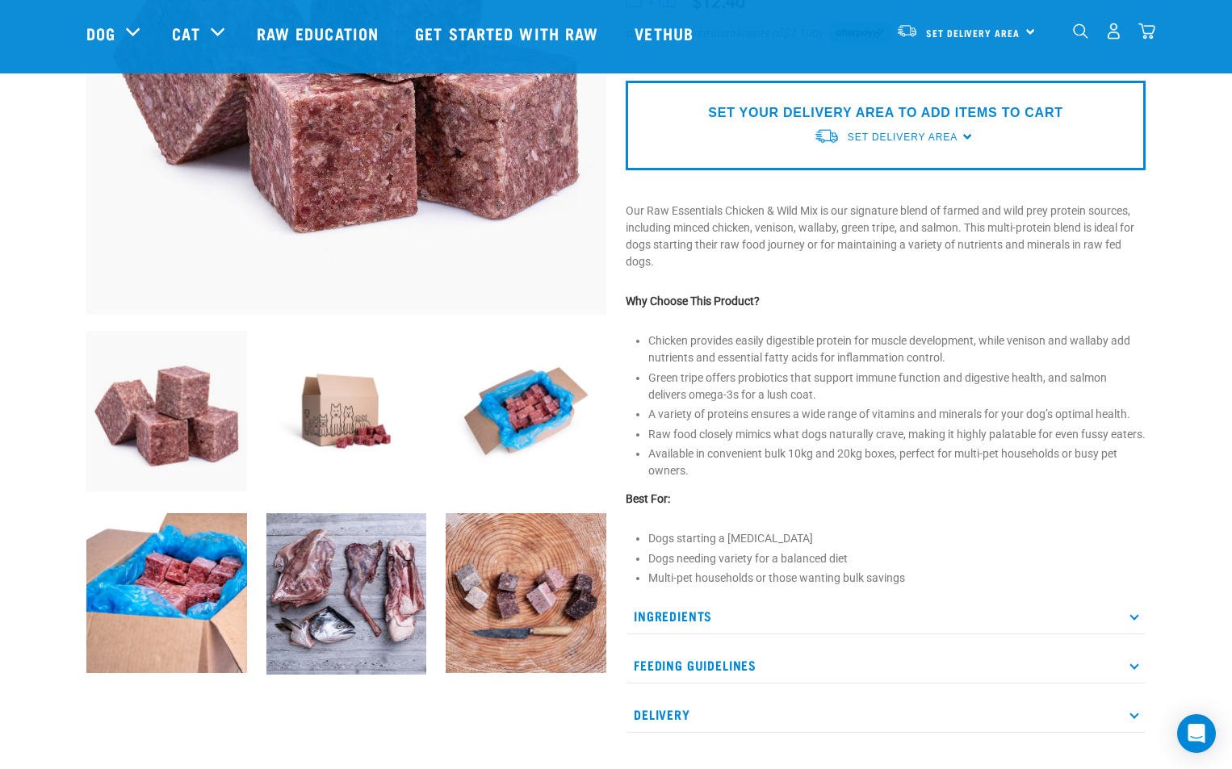 The height and width of the screenshot is (769, 1232). Describe the element at coordinates (897, 578) in the screenshot. I see `li: Multi-pet households or those wanting bulk savings` at that location.